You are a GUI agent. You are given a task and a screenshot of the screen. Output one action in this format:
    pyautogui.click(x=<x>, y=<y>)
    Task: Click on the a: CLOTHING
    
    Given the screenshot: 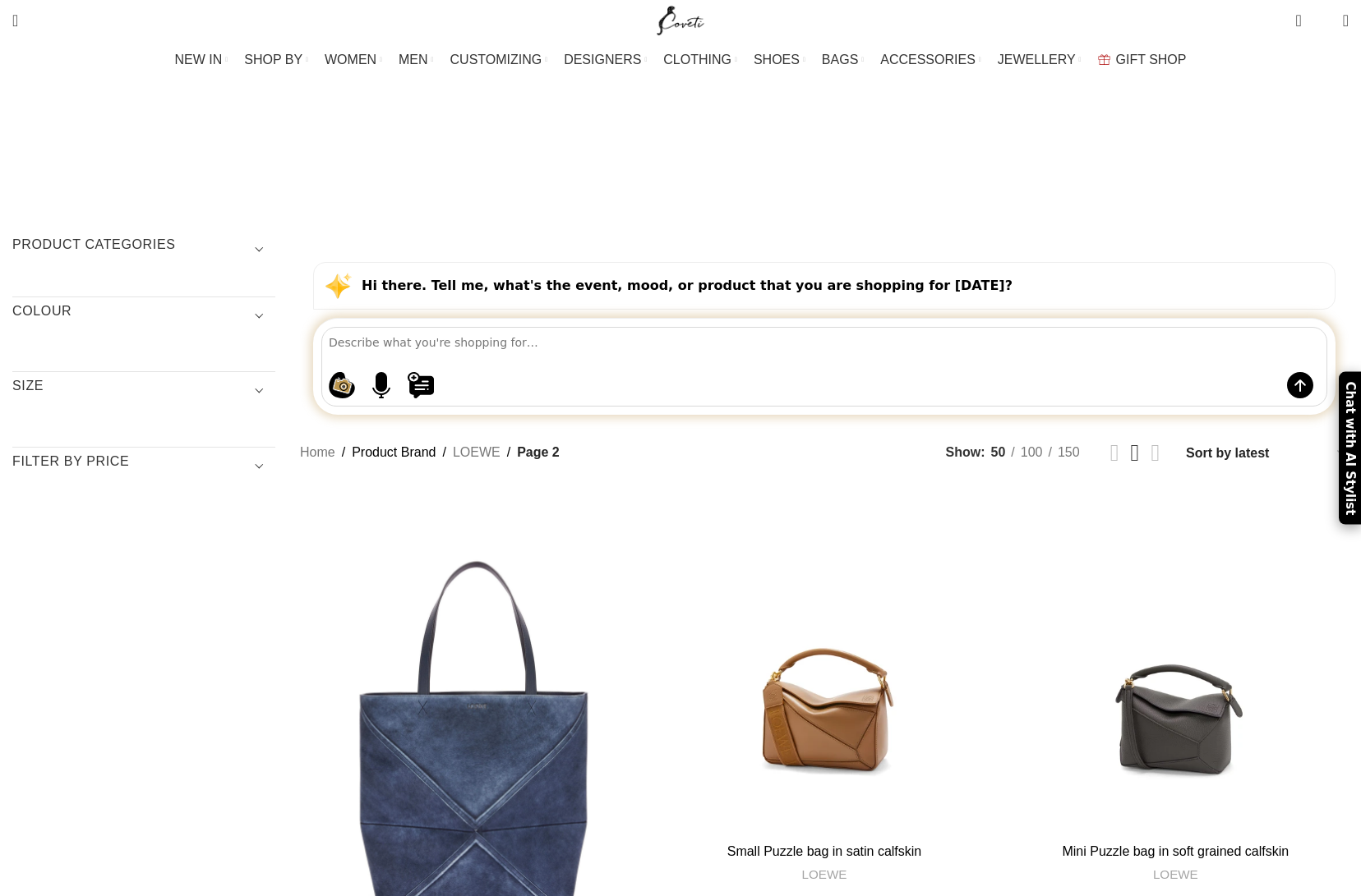 What is the action you would take?
    pyautogui.click(x=700, y=60)
    